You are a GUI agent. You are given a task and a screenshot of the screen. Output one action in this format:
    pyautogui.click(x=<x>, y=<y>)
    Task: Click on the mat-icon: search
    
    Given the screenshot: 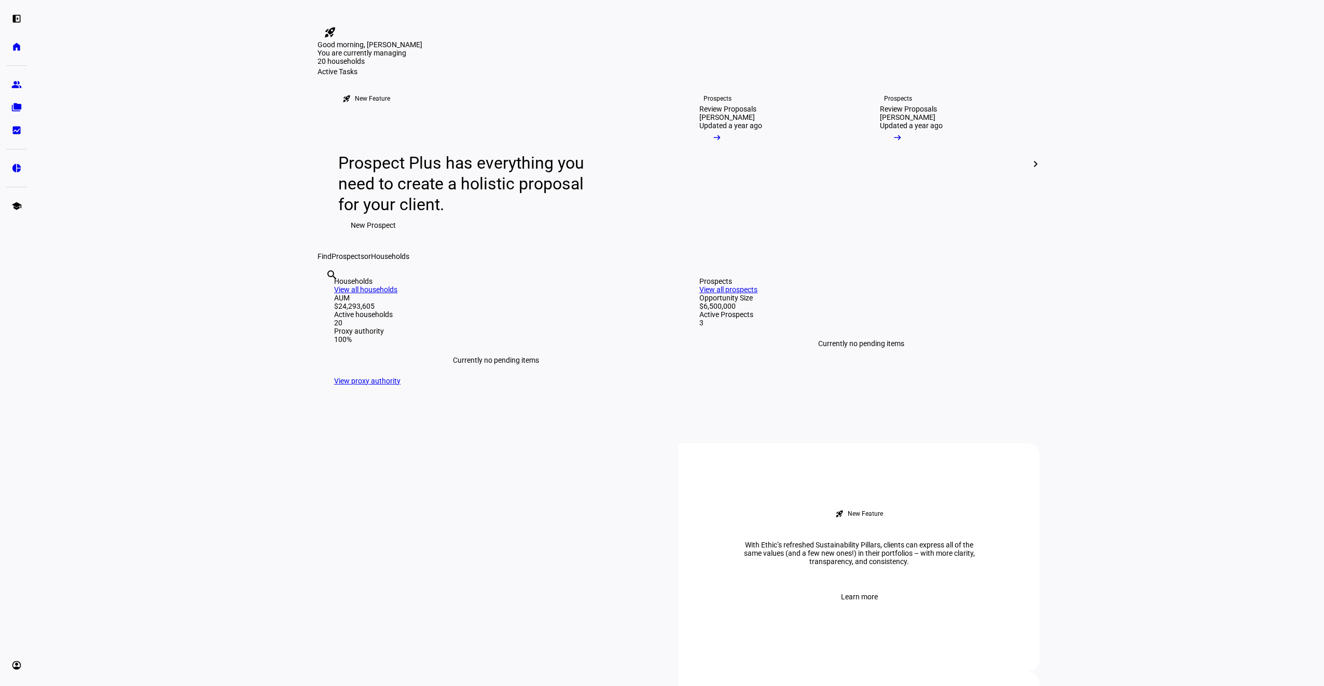 What is the action you would take?
    pyautogui.click(x=332, y=275)
    